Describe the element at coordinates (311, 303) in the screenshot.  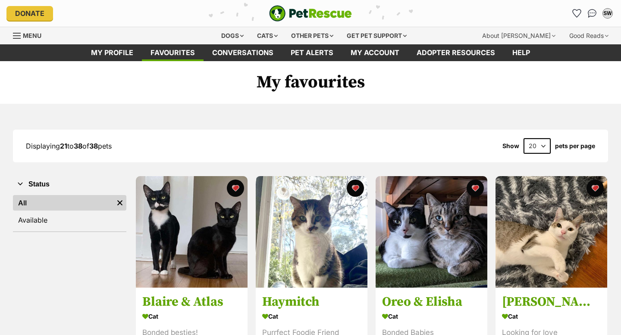
I see `h3: Haymitch` at that location.